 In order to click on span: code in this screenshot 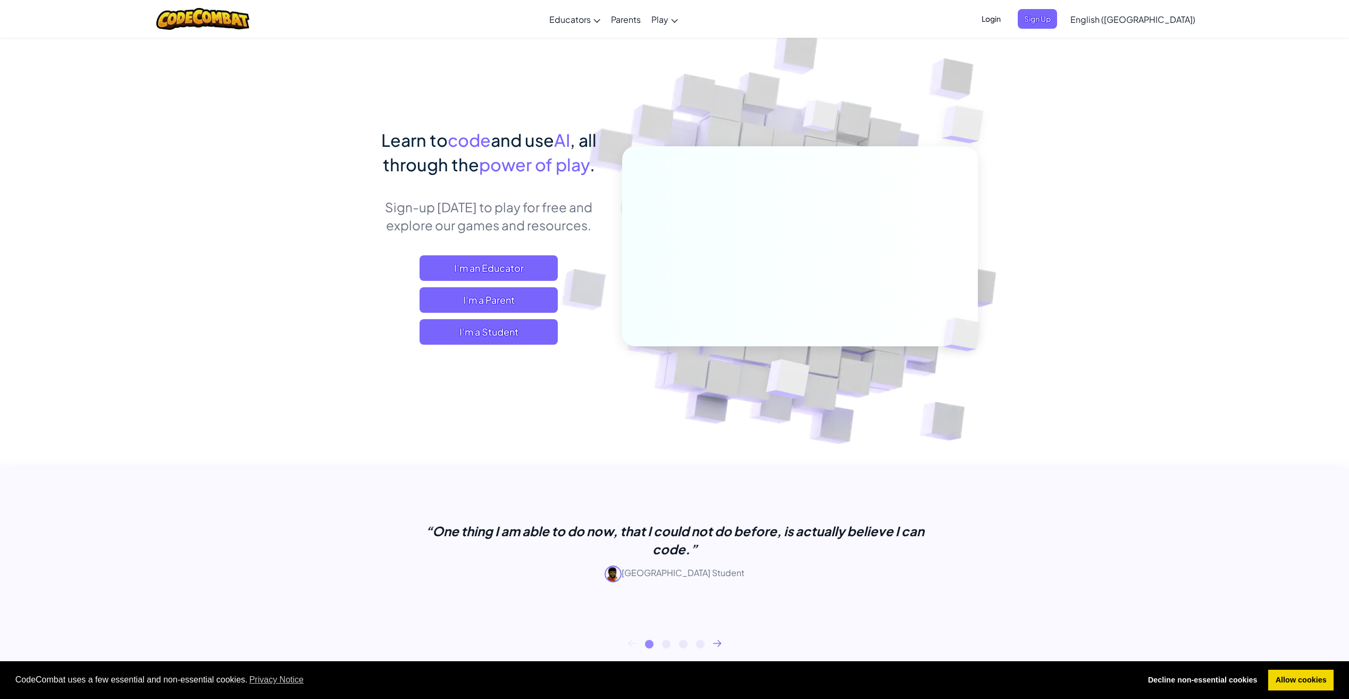, I will do `click(469, 140)`.